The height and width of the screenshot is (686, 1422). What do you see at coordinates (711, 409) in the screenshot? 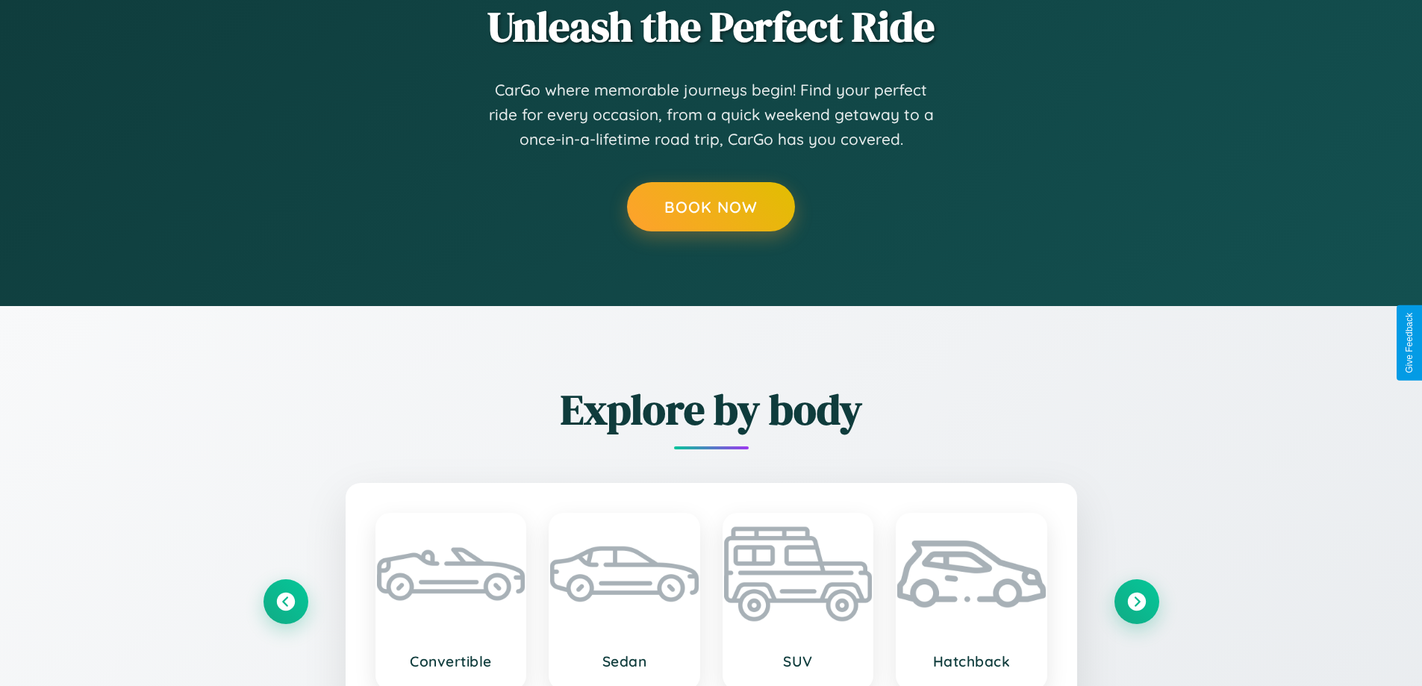
I see `h2: Explore by body` at bounding box center [711, 409].